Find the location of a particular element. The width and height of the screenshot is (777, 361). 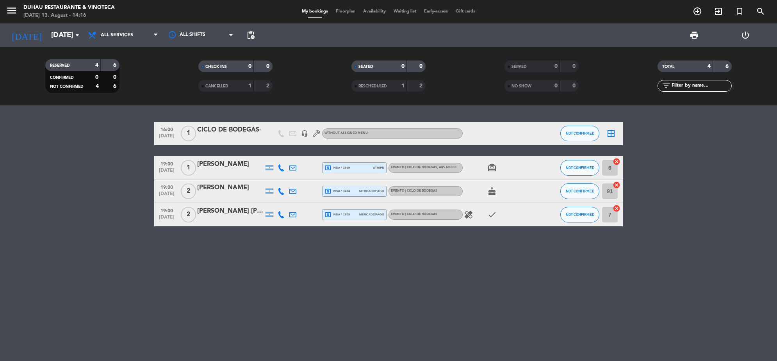

span: 16:00 is located at coordinates (167, 129).